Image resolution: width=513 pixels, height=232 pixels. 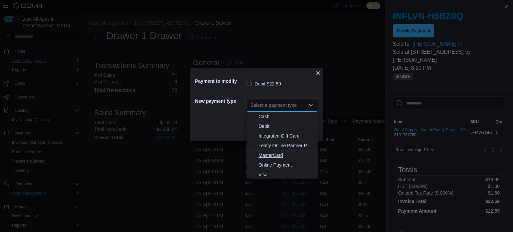 I want to click on span: MasterCard, so click(x=286, y=155).